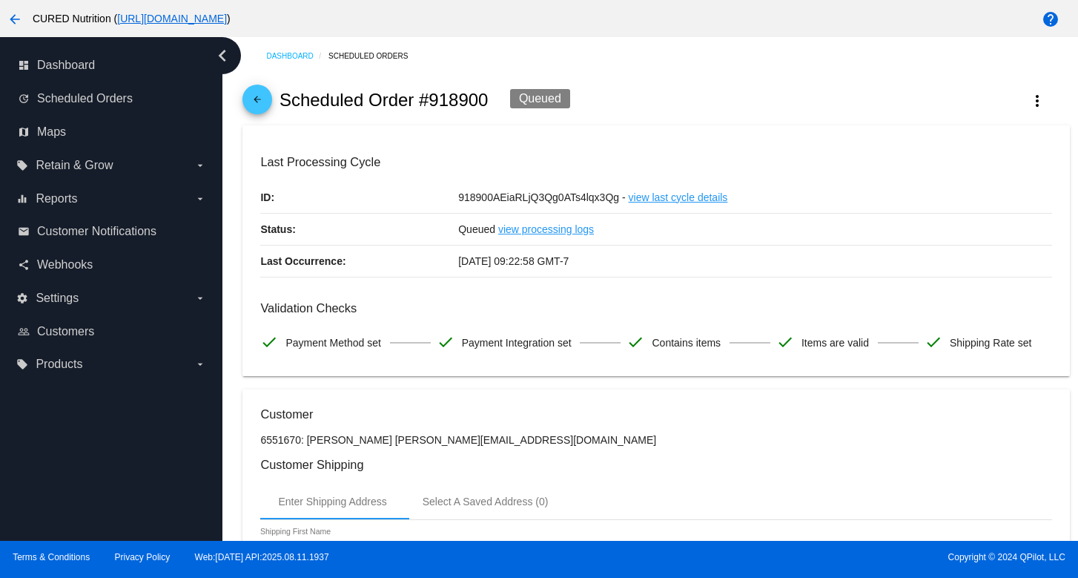  I want to click on span: Settings, so click(57, 298).